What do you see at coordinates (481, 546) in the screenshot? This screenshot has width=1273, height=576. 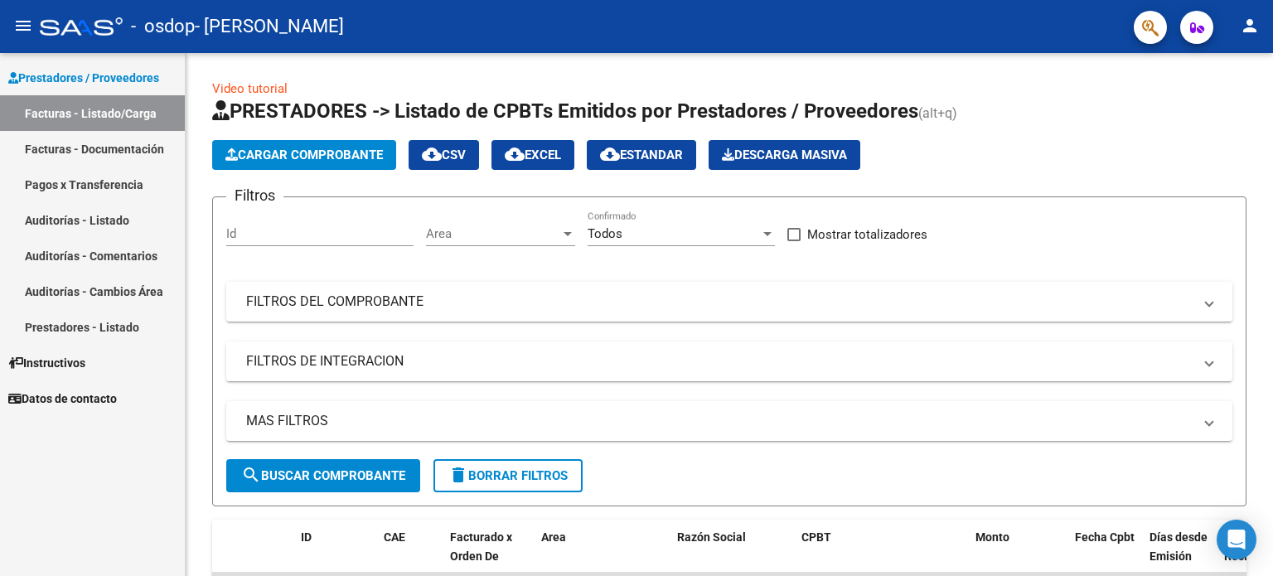 I see `span: Facturado x Orden De` at bounding box center [481, 546].